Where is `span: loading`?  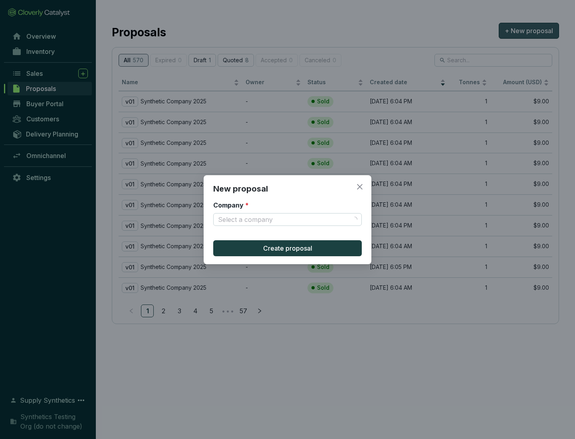 span: loading is located at coordinates (355, 219).